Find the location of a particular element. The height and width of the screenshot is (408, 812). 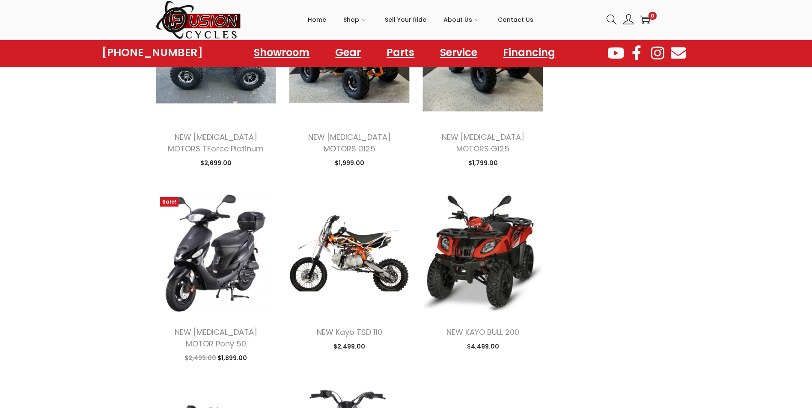

span: 4,499.00 is located at coordinates (483, 347).